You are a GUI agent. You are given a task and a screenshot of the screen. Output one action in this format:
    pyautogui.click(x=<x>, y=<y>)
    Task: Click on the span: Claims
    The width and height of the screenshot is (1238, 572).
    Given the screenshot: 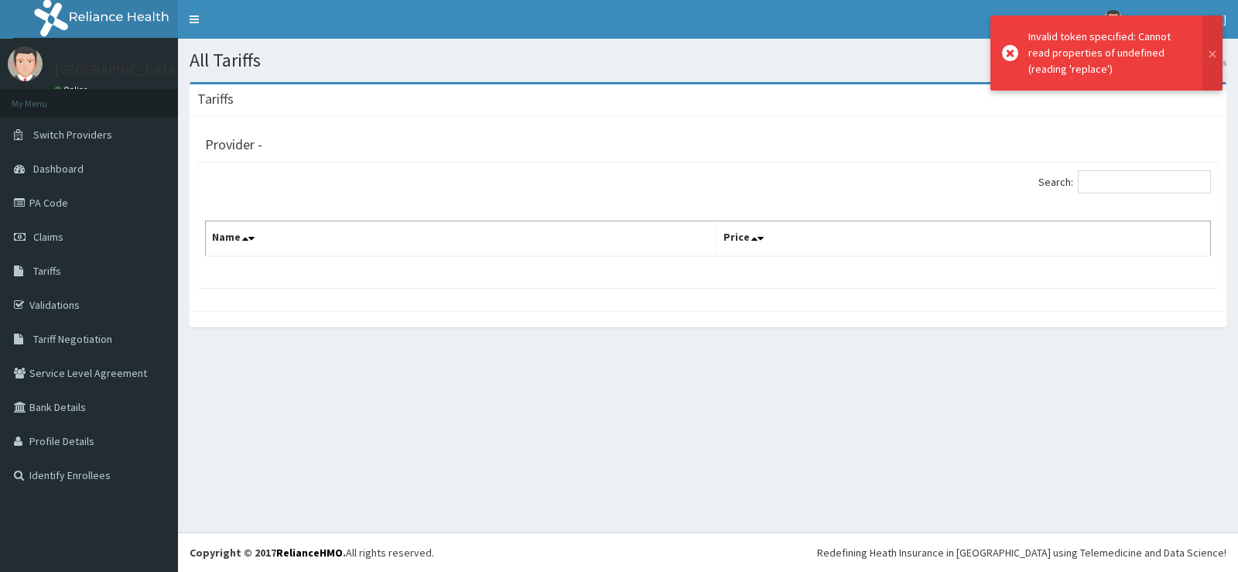 What is the action you would take?
    pyautogui.click(x=48, y=237)
    